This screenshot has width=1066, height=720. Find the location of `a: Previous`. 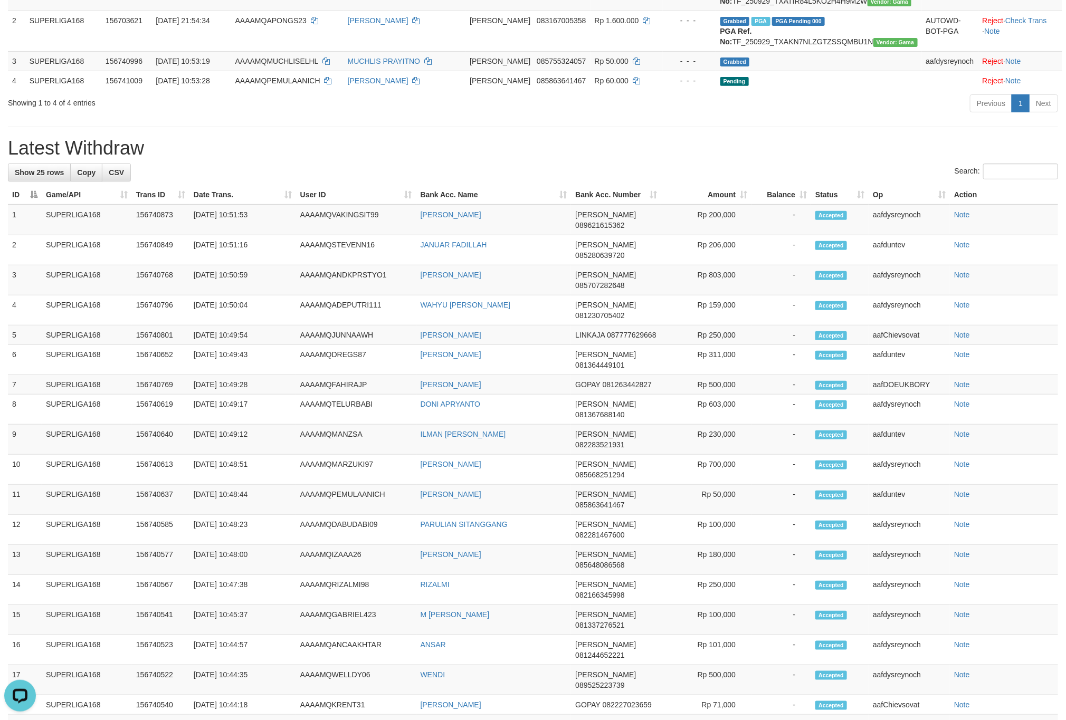

a: Previous is located at coordinates (991, 103).